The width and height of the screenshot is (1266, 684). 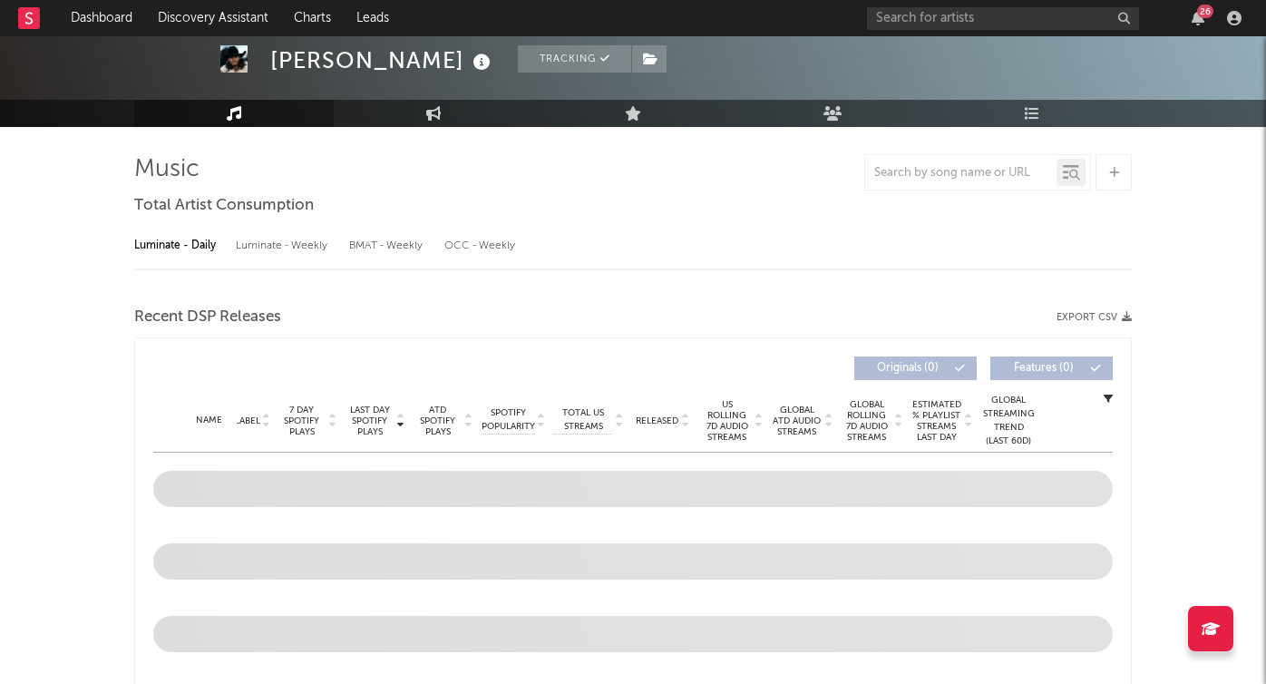 What do you see at coordinates (176, 246) in the screenshot?
I see `div: Luminate - Daily` at bounding box center [176, 246].